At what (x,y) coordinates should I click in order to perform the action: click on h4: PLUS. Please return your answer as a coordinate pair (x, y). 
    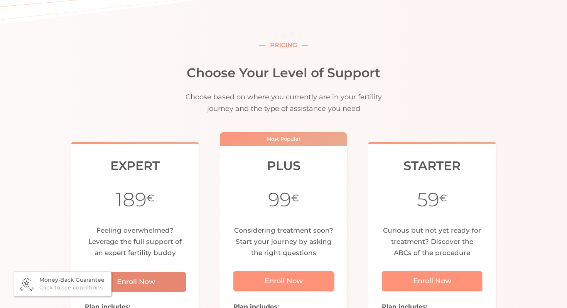
    Looking at the image, I should click on (284, 166).